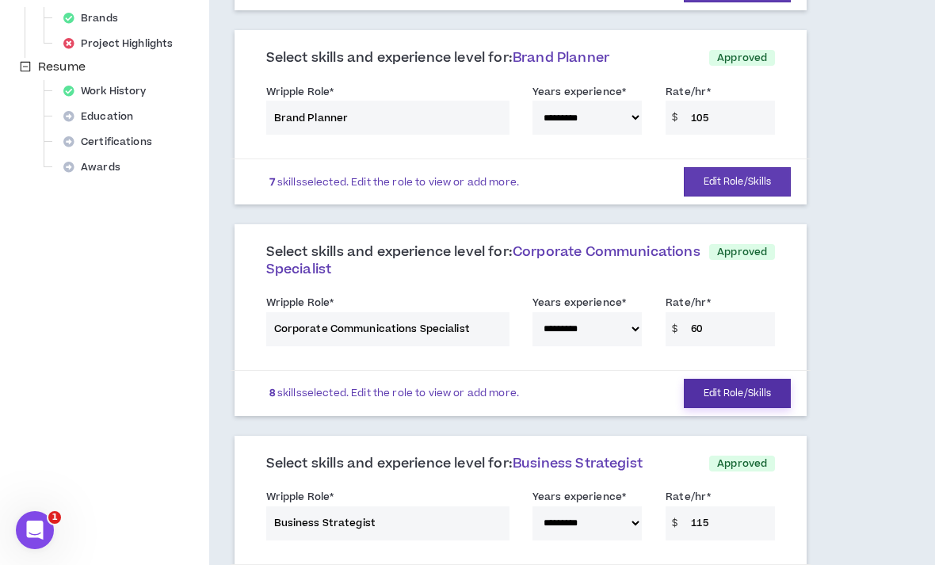 This screenshot has width=935, height=565. Describe the element at coordinates (109, 91) in the screenshot. I see `div: Work History` at that location.